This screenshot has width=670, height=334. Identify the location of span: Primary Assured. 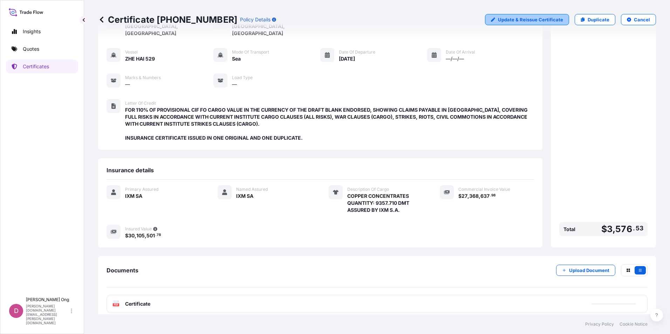
(142, 190).